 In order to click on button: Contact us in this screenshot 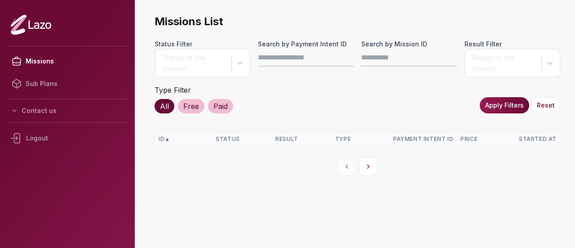, I will do `click(67, 111)`.